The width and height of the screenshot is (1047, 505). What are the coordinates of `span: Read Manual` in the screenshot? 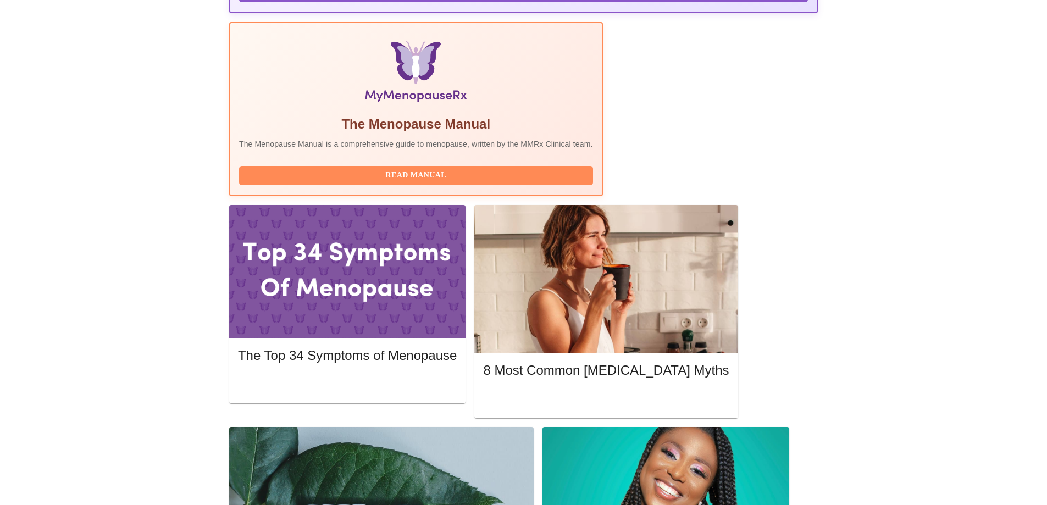 It's located at (416, 175).